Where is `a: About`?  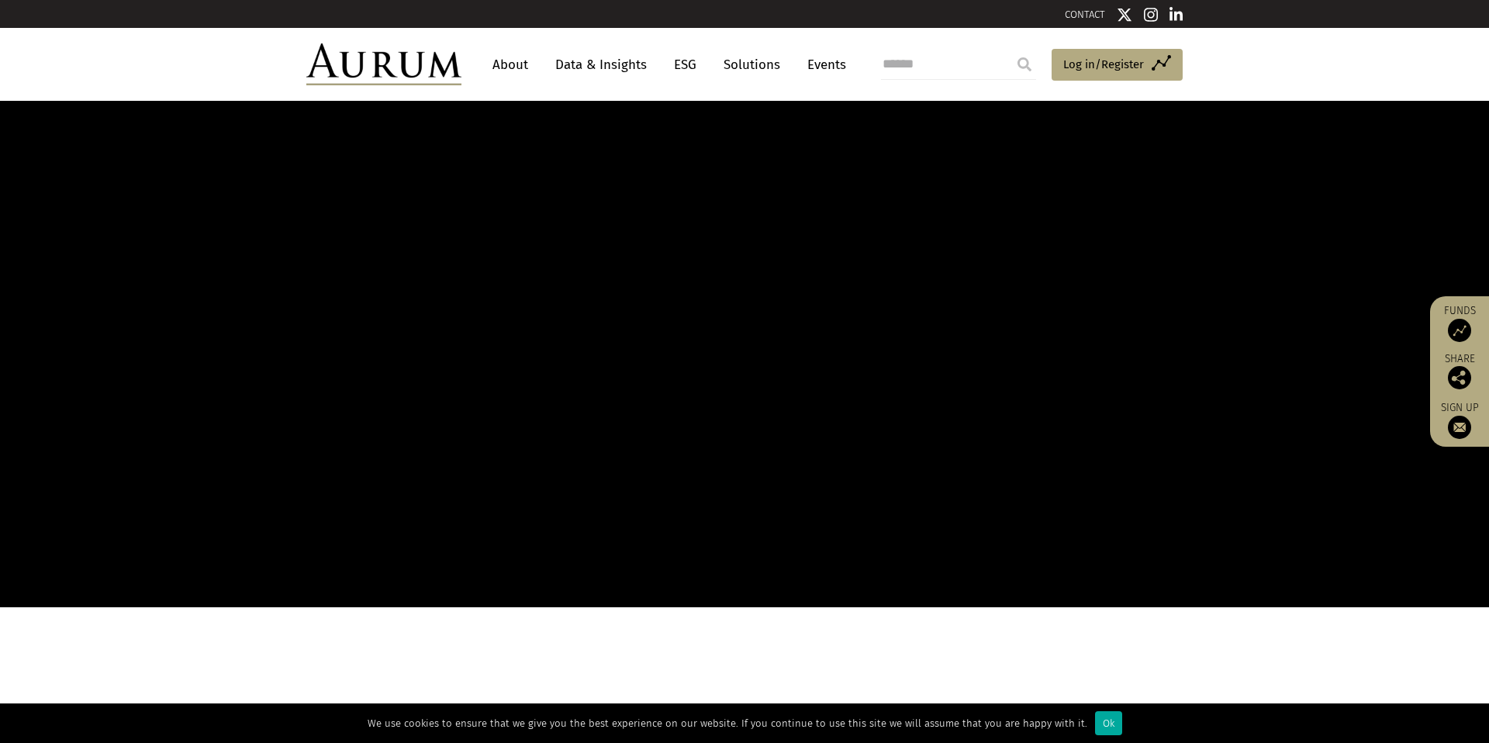 a: About is located at coordinates (510, 64).